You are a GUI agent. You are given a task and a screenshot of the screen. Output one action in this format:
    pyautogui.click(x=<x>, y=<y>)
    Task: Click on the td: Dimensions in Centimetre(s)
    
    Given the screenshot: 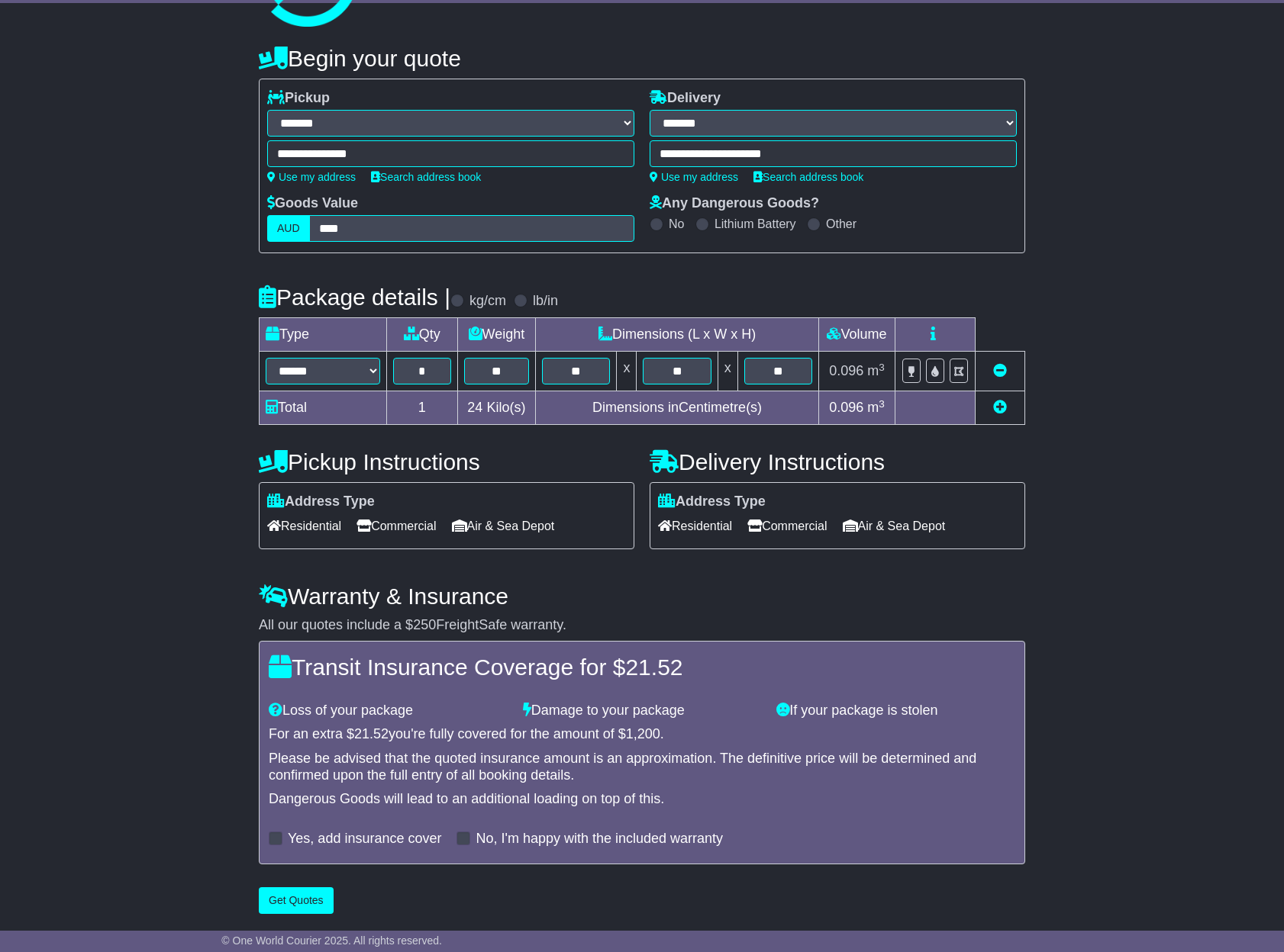 What is the action you would take?
    pyautogui.click(x=677, y=408)
    